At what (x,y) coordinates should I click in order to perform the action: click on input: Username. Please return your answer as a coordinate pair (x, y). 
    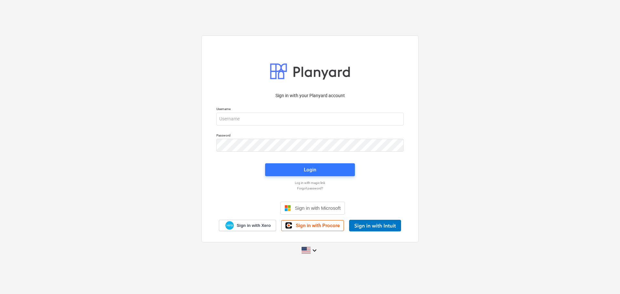
    Looking at the image, I should click on (310, 119).